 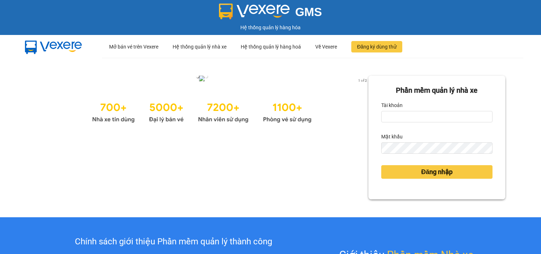 What do you see at coordinates (326, 47) in the screenshot?
I see `div: Về Vexere` at bounding box center [326, 47].